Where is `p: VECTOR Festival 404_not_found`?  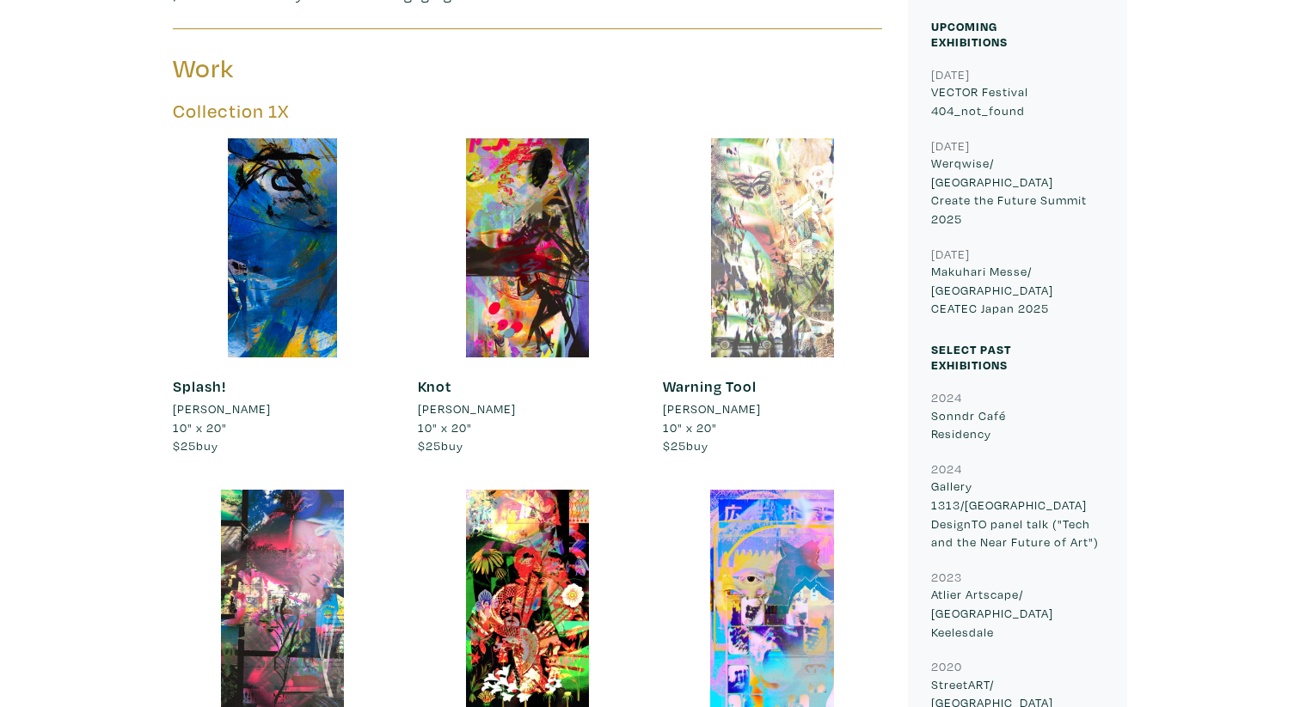
p: VECTOR Festival 404_not_found is located at coordinates (1017, 101).